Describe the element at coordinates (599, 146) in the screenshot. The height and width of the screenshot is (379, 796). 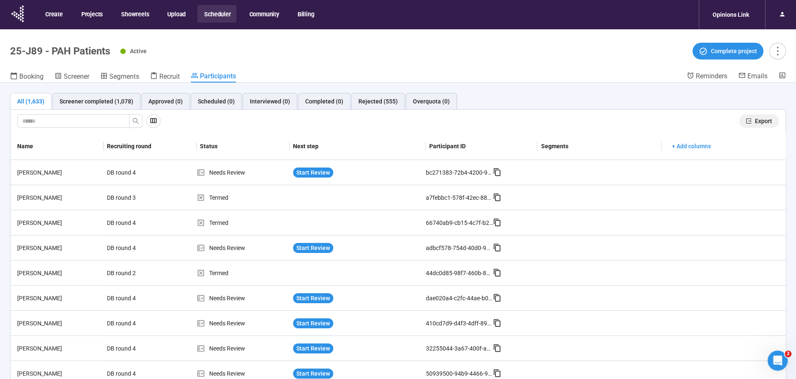
I see `th: Segments` at that location.